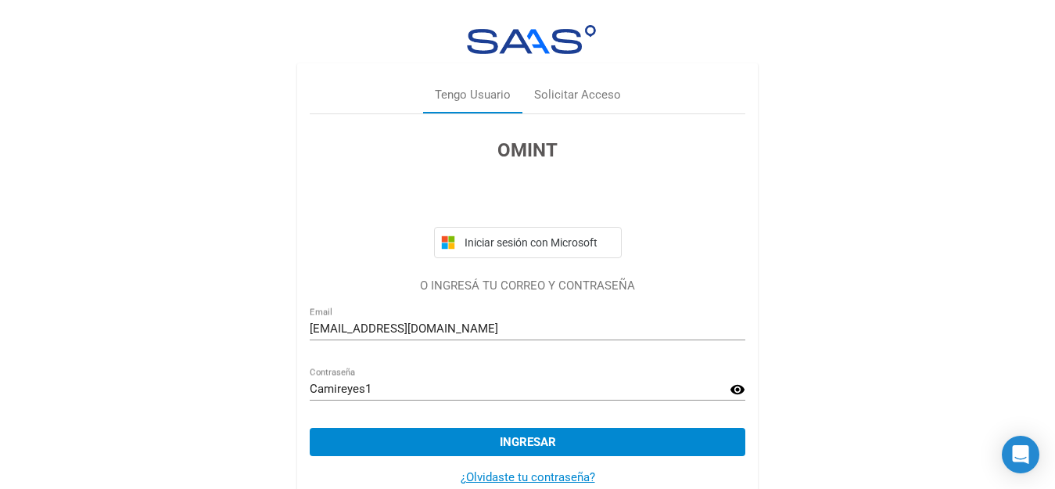 This screenshot has height=489, width=1055. Describe the element at coordinates (528, 477) in the screenshot. I see `a: ¿Olvidaste tu contraseña?` at that location.